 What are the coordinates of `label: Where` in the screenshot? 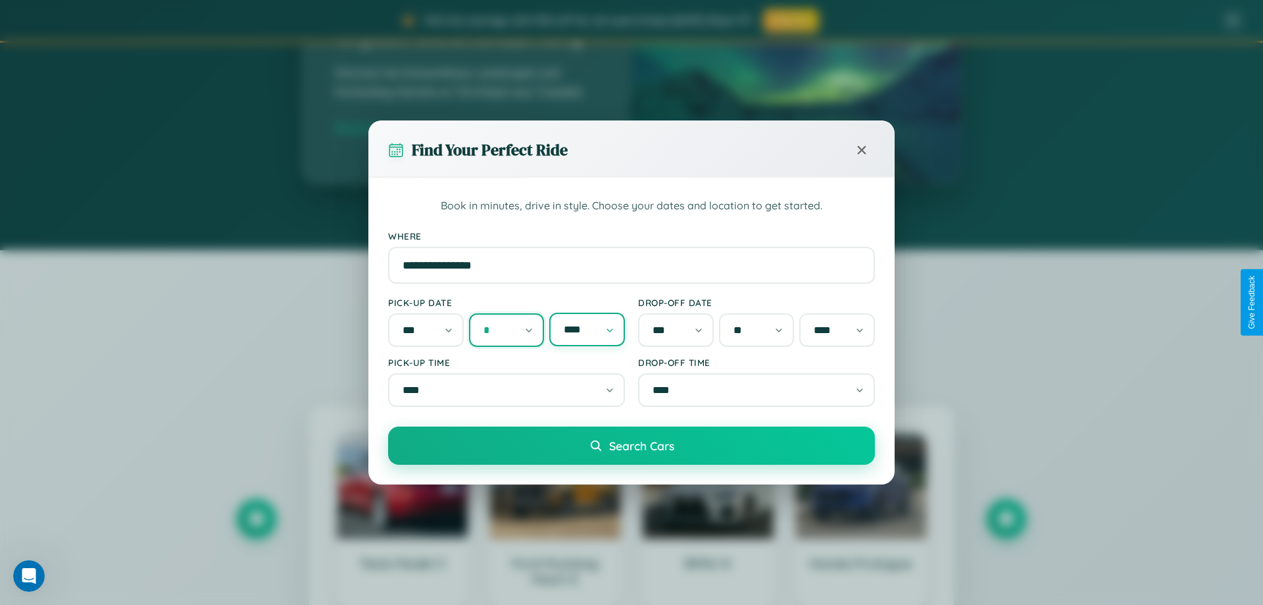 It's located at (632, 236).